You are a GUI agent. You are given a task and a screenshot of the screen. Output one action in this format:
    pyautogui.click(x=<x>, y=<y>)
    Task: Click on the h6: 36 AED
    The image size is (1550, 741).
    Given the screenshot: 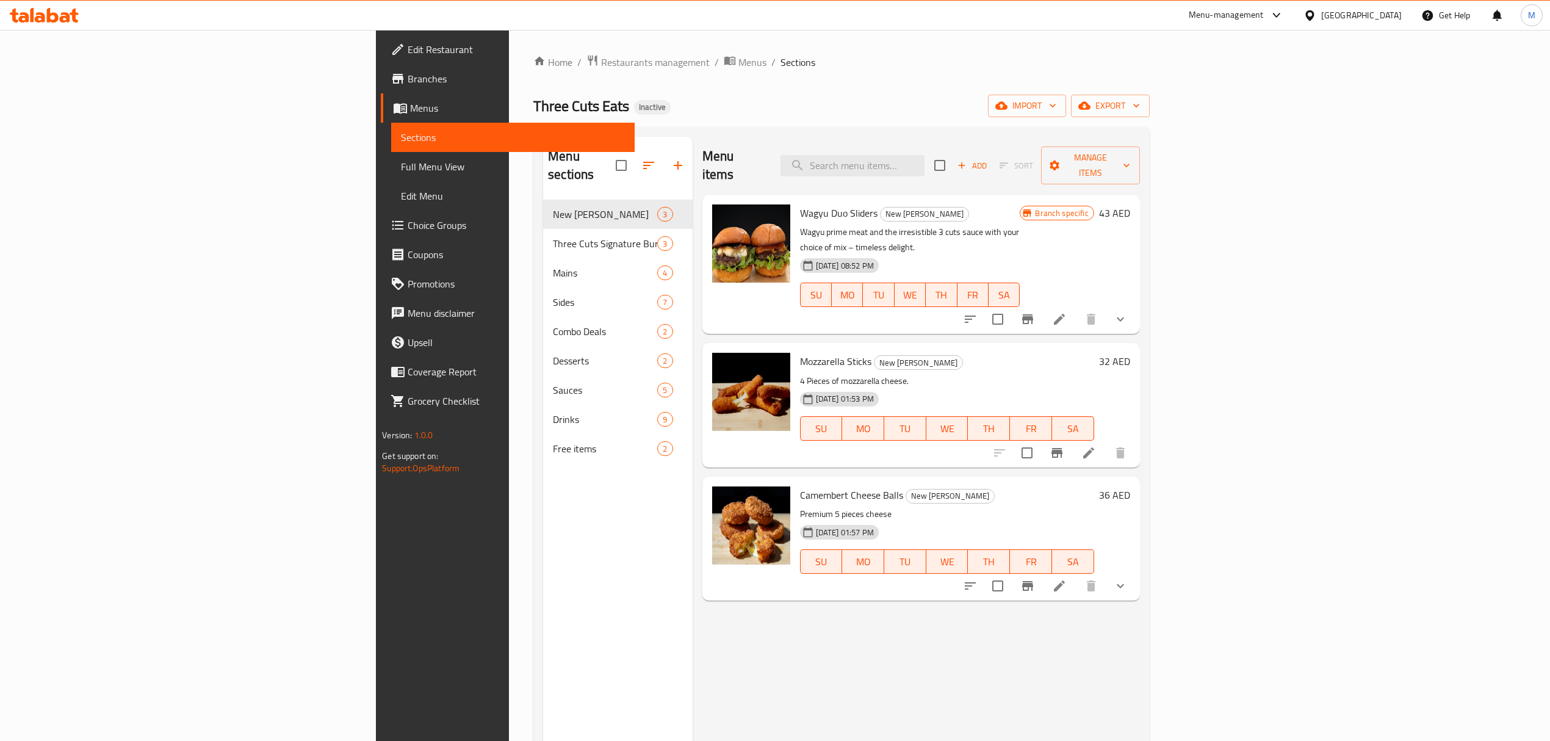 What is the action you would take?
    pyautogui.click(x=1114, y=495)
    